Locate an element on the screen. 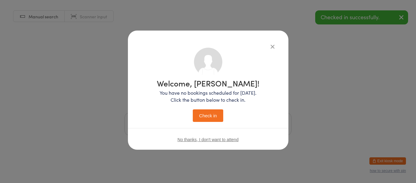 The image size is (416, 183). img: no_photo.png is located at coordinates (208, 62).